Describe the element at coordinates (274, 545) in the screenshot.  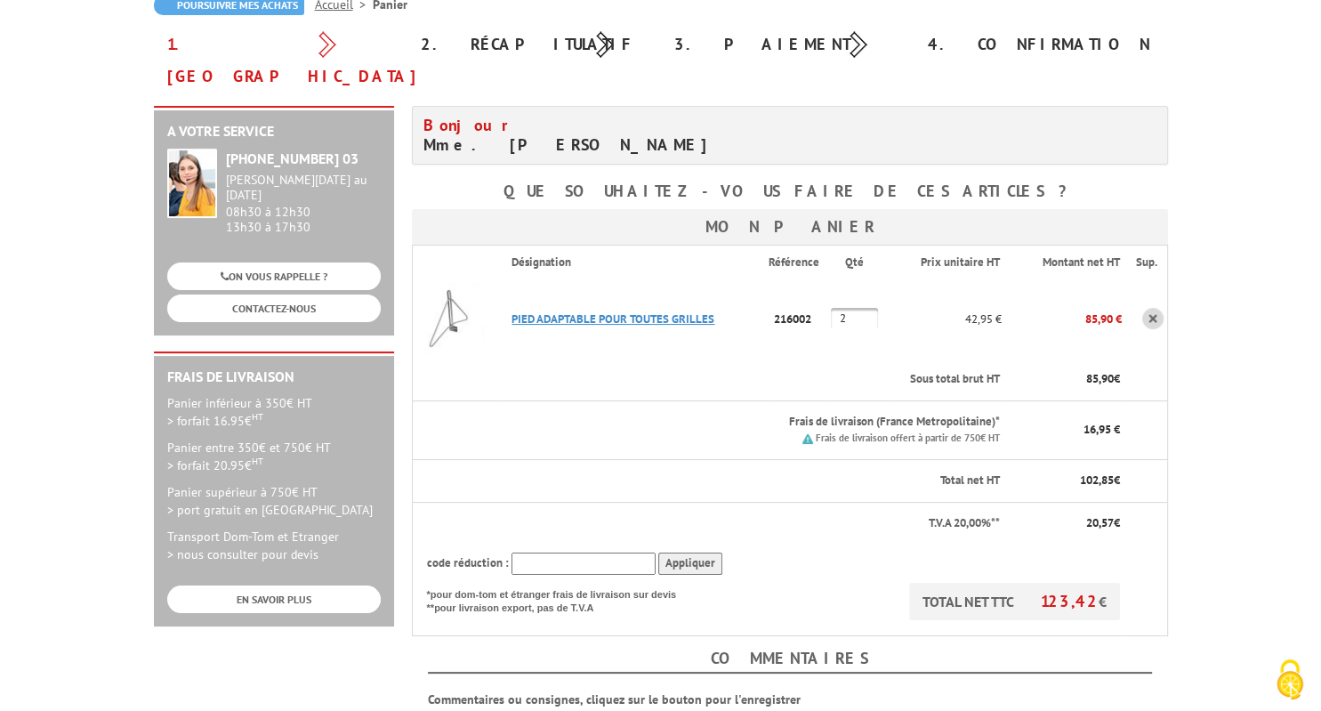
I see `p: Transport Dom-Tom et Etranger` at that location.